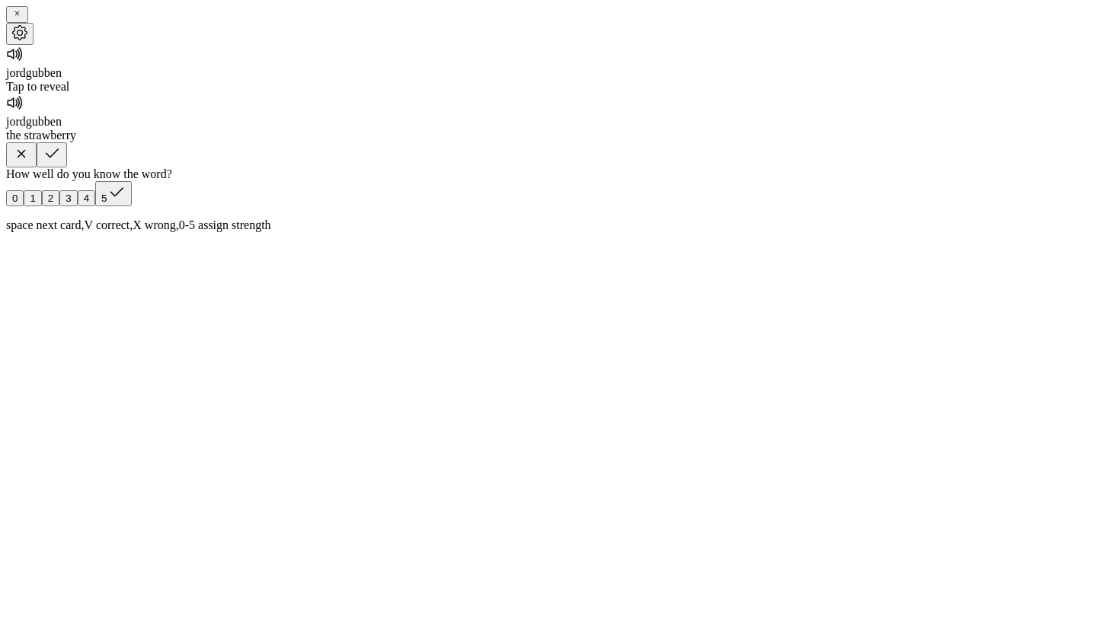  Describe the element at coordinates (14, 198) in the screenshot. I see `button: 0` at that location.